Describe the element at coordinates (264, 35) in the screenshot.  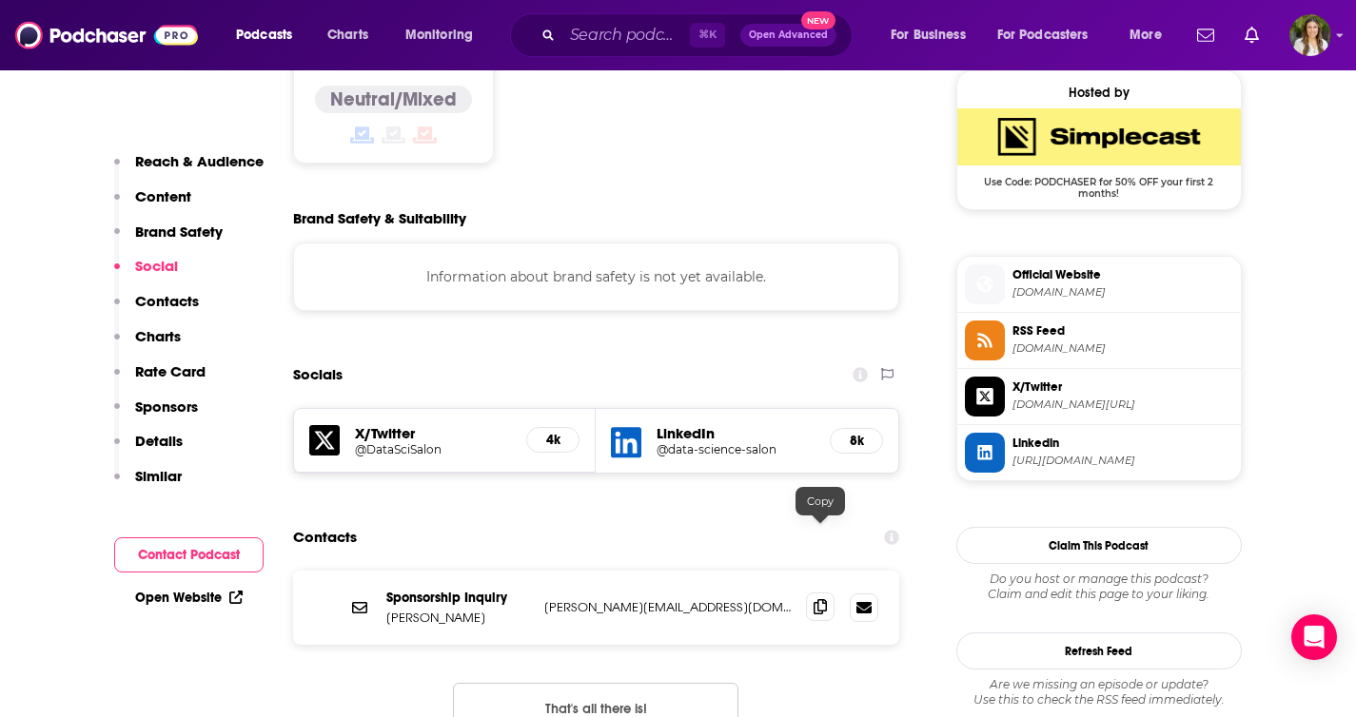
I see `span: Podcasts` at that location.